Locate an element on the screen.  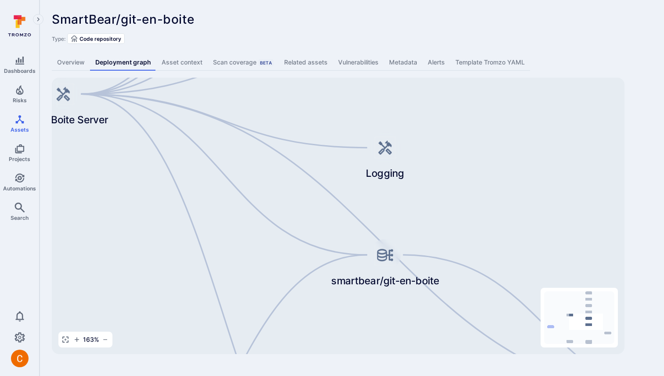
span: Search is located at coordinates (19, 218).